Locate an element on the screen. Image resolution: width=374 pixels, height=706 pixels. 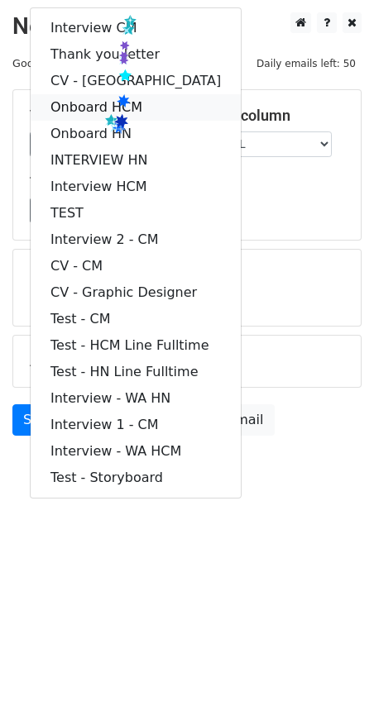
a: INTERVIEW HN is located at coordinates (136, 160).